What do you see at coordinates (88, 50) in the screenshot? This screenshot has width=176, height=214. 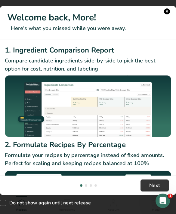 I see `h2: 1. Ingredient Comparison Report` at bounding box center [88, 50].